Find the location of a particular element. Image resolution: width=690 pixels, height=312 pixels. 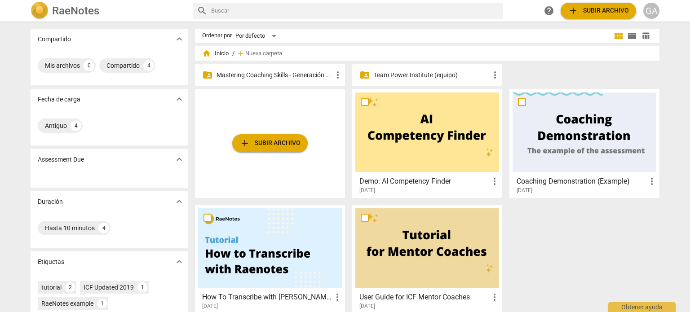

span: home is located at coordinates (207, 53).